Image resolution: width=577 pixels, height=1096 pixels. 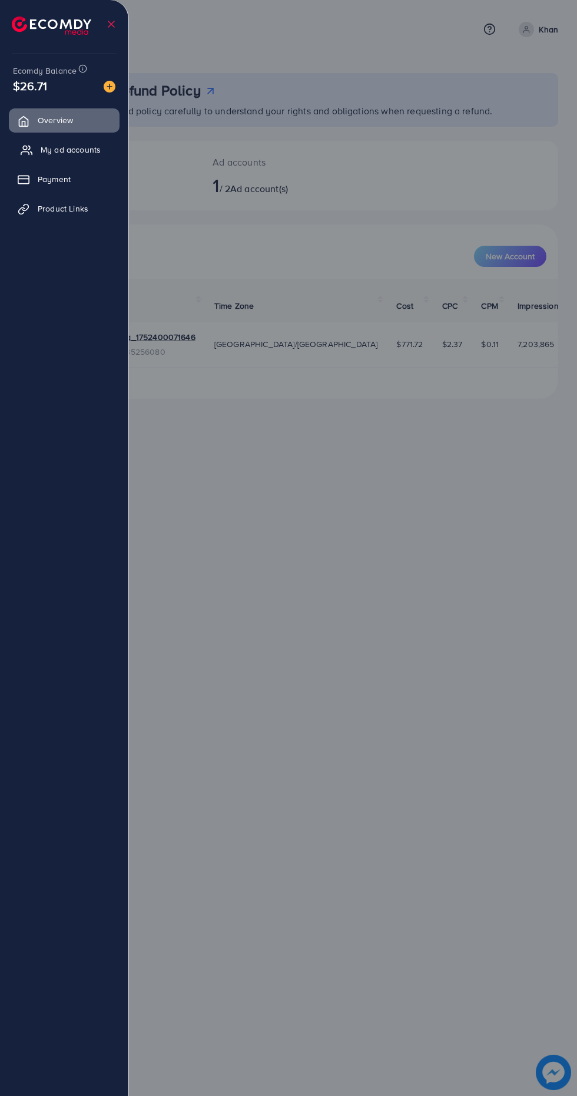 What do you see at coordinates (45, 71) in the screenshot?
I see `span: Ecomdy Balance` at bounding box center [45, 71].